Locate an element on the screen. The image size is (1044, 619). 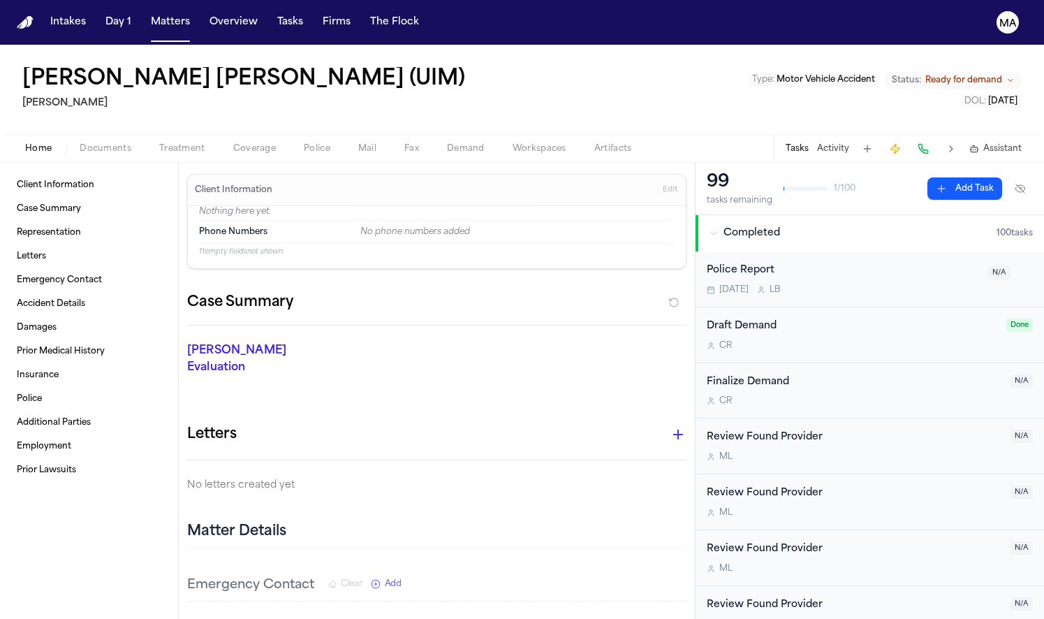
span: Mail is located at coordinates (367, 149).